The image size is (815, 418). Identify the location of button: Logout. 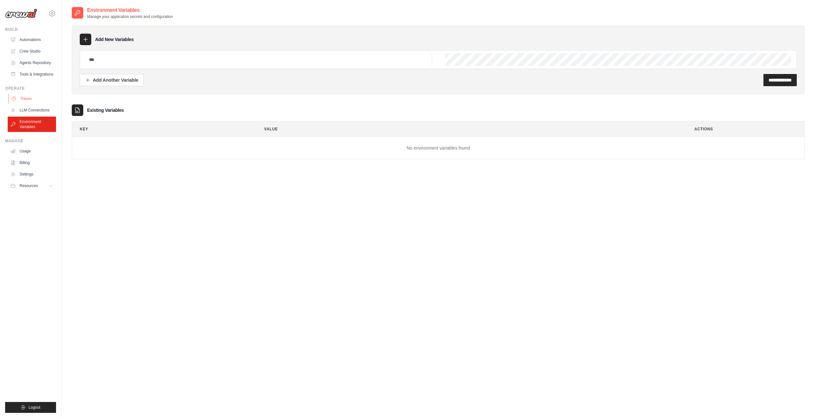
(30, 407).